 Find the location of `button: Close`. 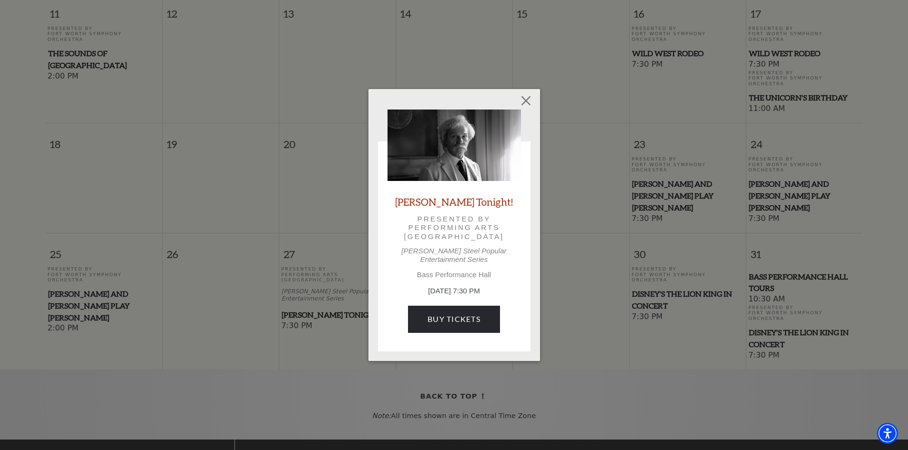

button: Close is located at coordinates (526, 101).